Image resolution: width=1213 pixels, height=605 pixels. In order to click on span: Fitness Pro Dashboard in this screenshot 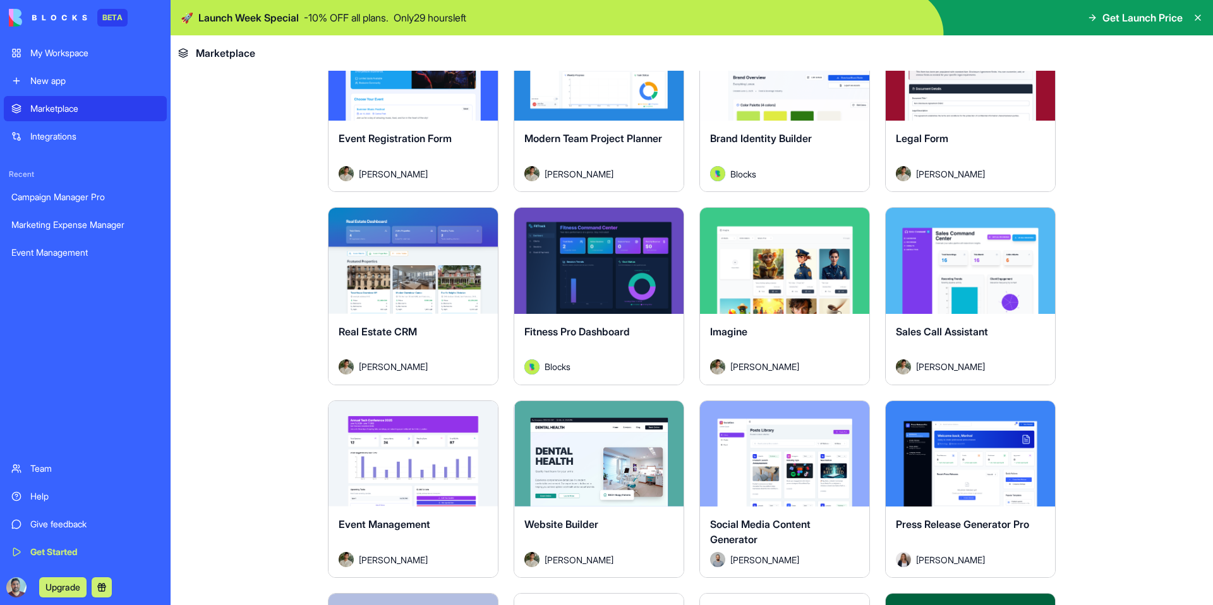, I will do `click(577, 332)`.